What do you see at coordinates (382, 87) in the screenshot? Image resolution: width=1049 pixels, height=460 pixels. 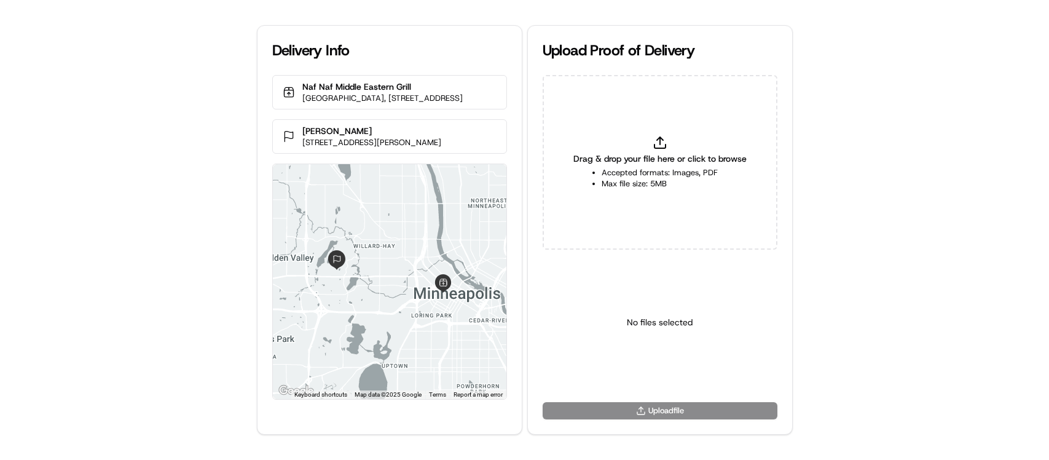 I see `p: Naf Naf Middle Eastern Grill` at bounding box center [382, 87].